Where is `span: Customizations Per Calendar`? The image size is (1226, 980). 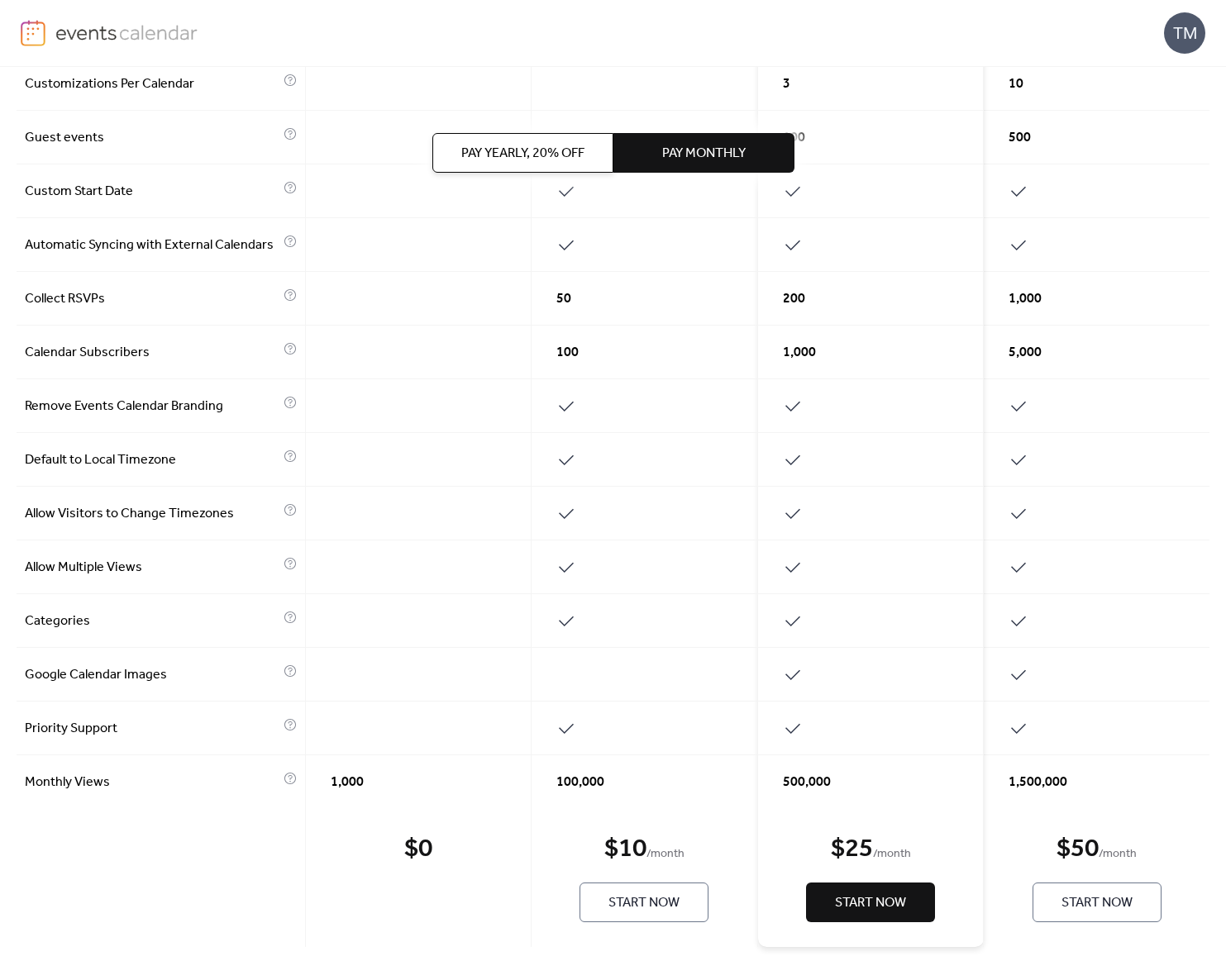 span: Customizations Per Calendar is located at coordinates (152, 84).